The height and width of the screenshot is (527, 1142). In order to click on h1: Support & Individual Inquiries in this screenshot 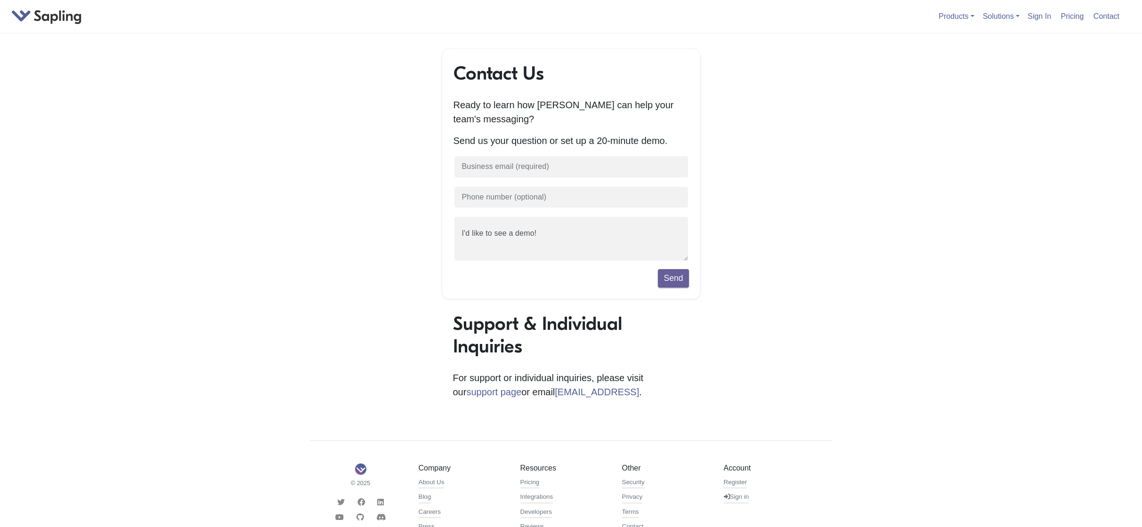, I will do `click(571, 335)`.